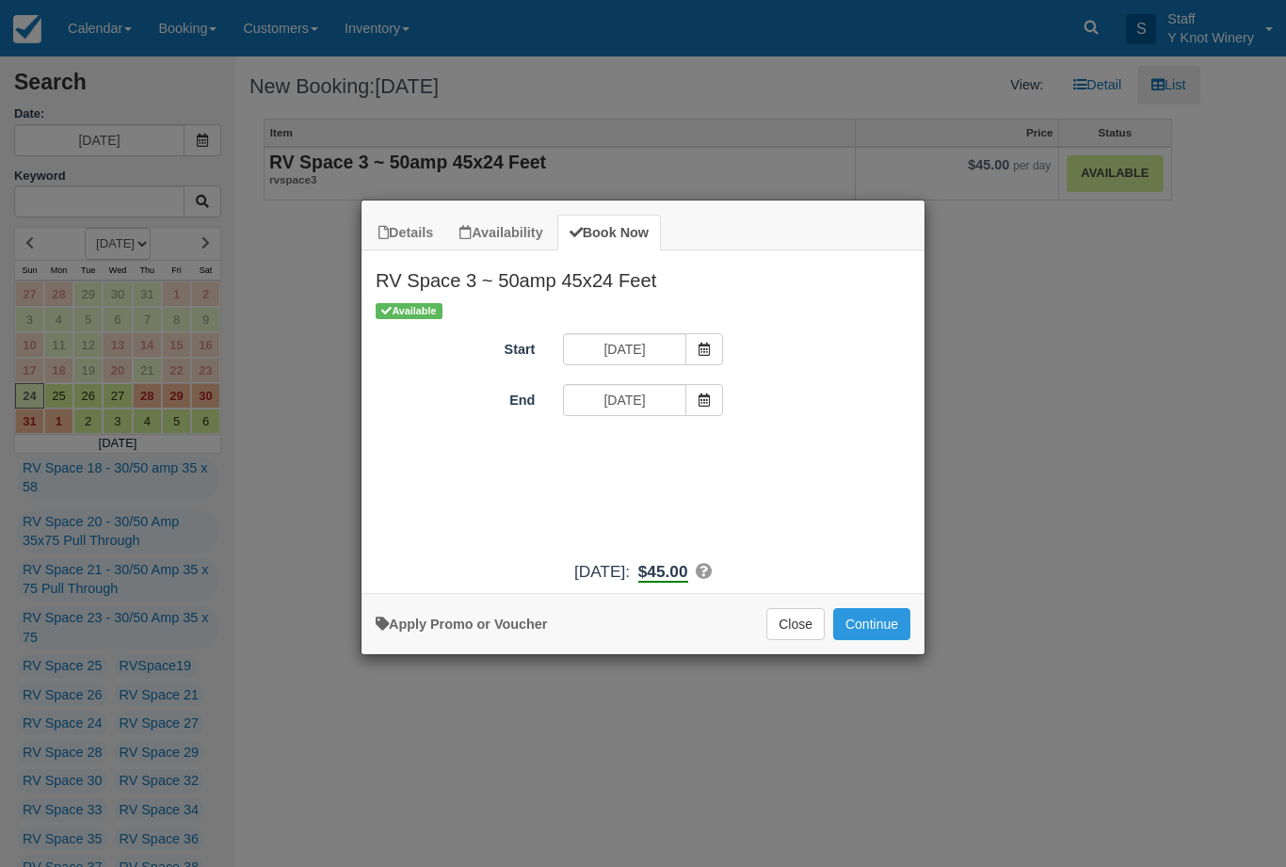 Image resolution: width=1286 pixels, height=867 pixels. What do you see at coordinates (871, 624) in the screenshot?
I see `button: Add to Booking` at bounding box center [871, 624].